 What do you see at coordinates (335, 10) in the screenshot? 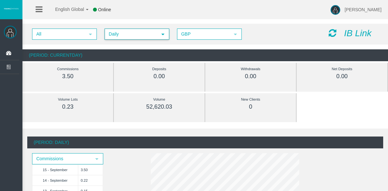
I see `img: user-image` at bounding box center [335, 10].